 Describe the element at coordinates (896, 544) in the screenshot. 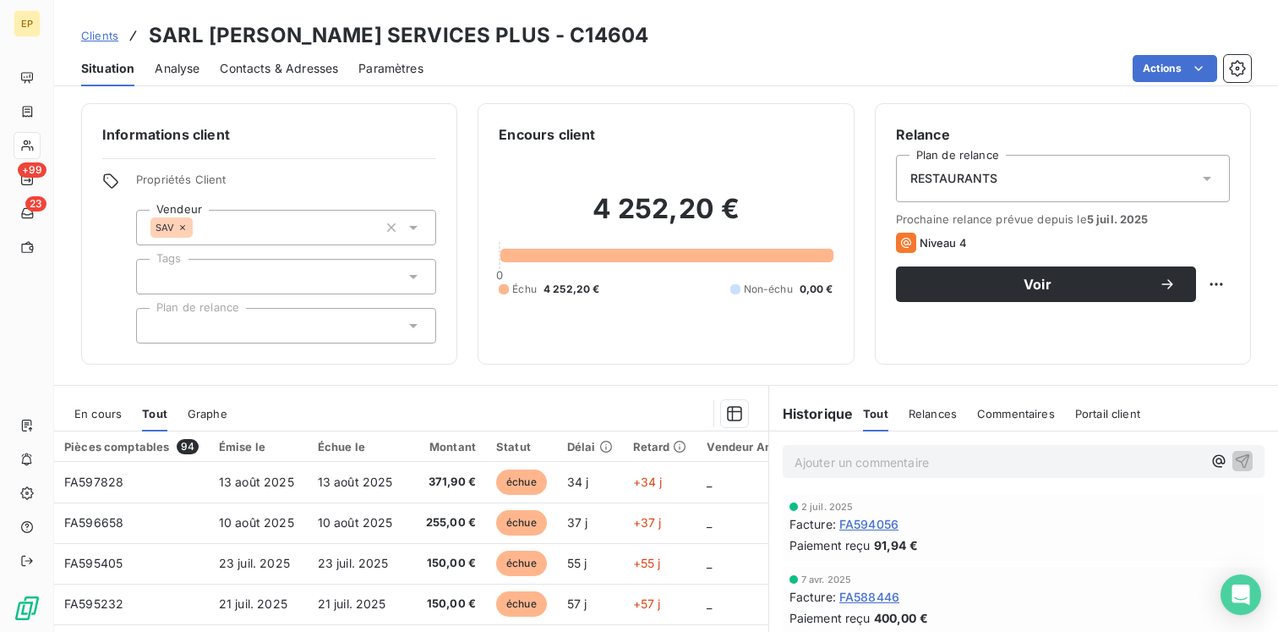

I see `span: 91,94 €` at that location.